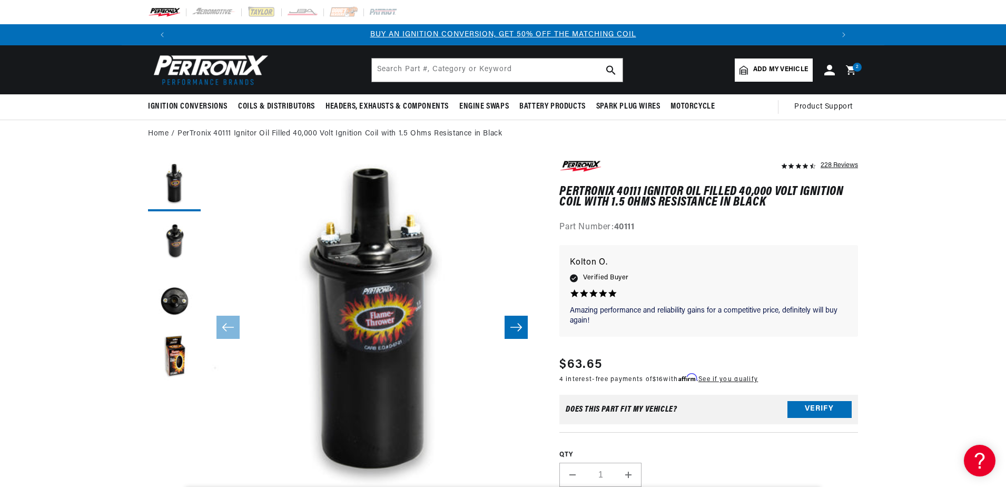 This screenshot has width=1006, height=487. What do you see at coordinates (824, 107) in the screenshot?
I see `span: Product Support` at bounding box center [824, 107].